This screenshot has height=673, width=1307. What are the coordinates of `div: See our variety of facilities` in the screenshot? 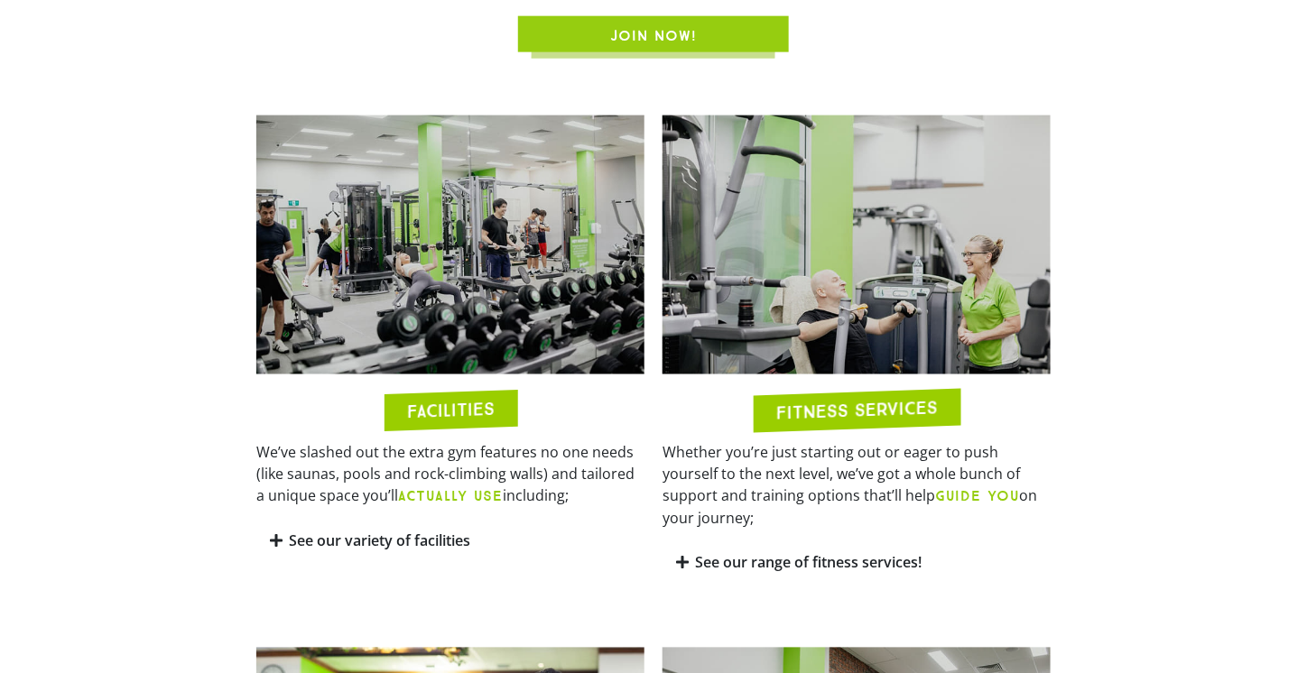 It's located at (450, 541).